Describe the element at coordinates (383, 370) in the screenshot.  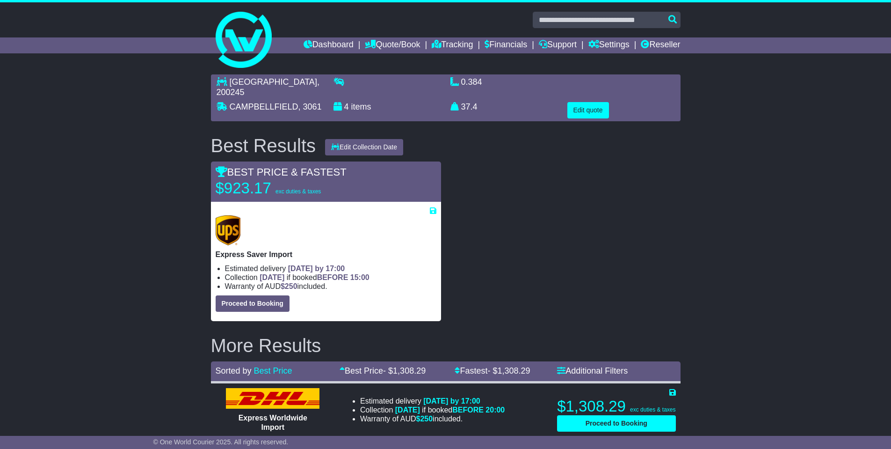
I see `a: Best Price- $1,308.29` at that location.